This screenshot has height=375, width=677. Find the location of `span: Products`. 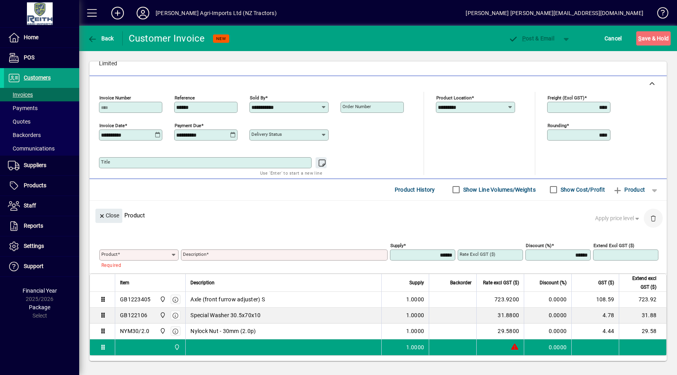

span: Products is located at coordinates (35, 185).